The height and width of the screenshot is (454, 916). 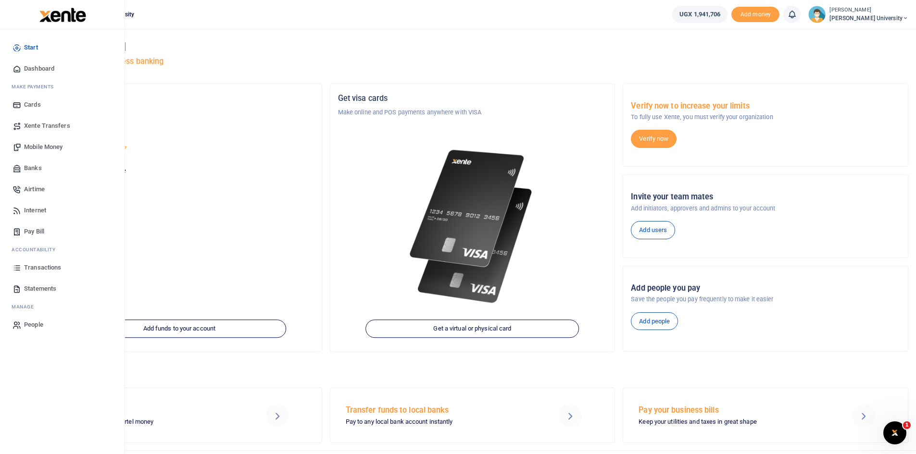 What do you see at coordinates (472, 62) in the screenshot?
I see `h5: Welcome to better business banking` at bounding box center [472, 62].